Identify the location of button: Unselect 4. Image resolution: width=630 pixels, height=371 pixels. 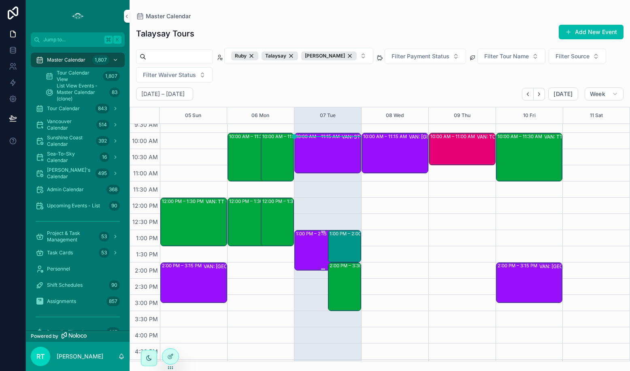
(245, 56).